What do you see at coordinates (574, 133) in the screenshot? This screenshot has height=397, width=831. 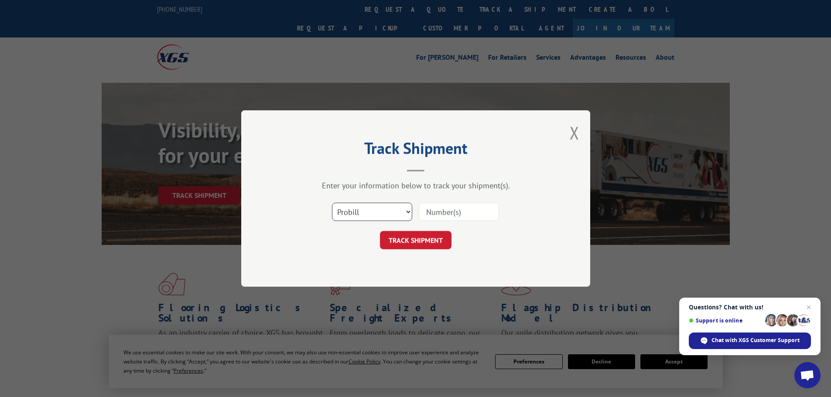 I see `button: Close modal` at bounding box center [574, 133].